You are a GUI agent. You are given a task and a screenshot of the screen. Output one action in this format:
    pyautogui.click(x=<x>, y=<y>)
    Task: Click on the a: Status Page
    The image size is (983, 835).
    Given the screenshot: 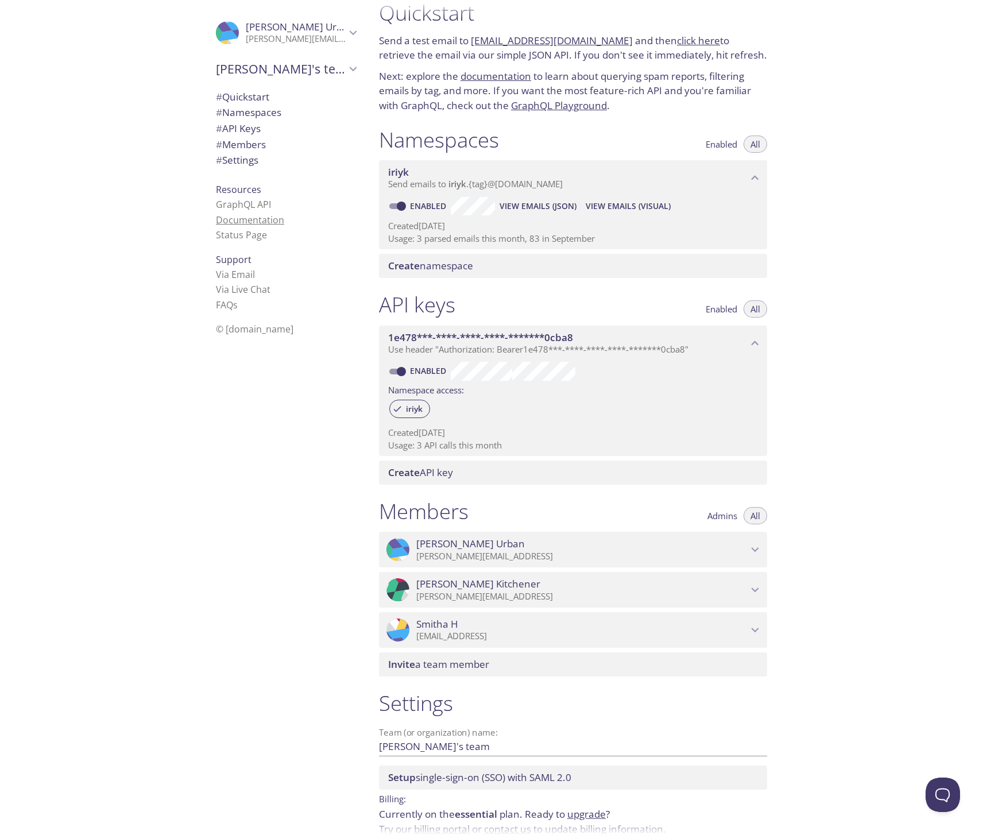 What is the action you would take?
    pyautogui.click(x=241, y=235)
    